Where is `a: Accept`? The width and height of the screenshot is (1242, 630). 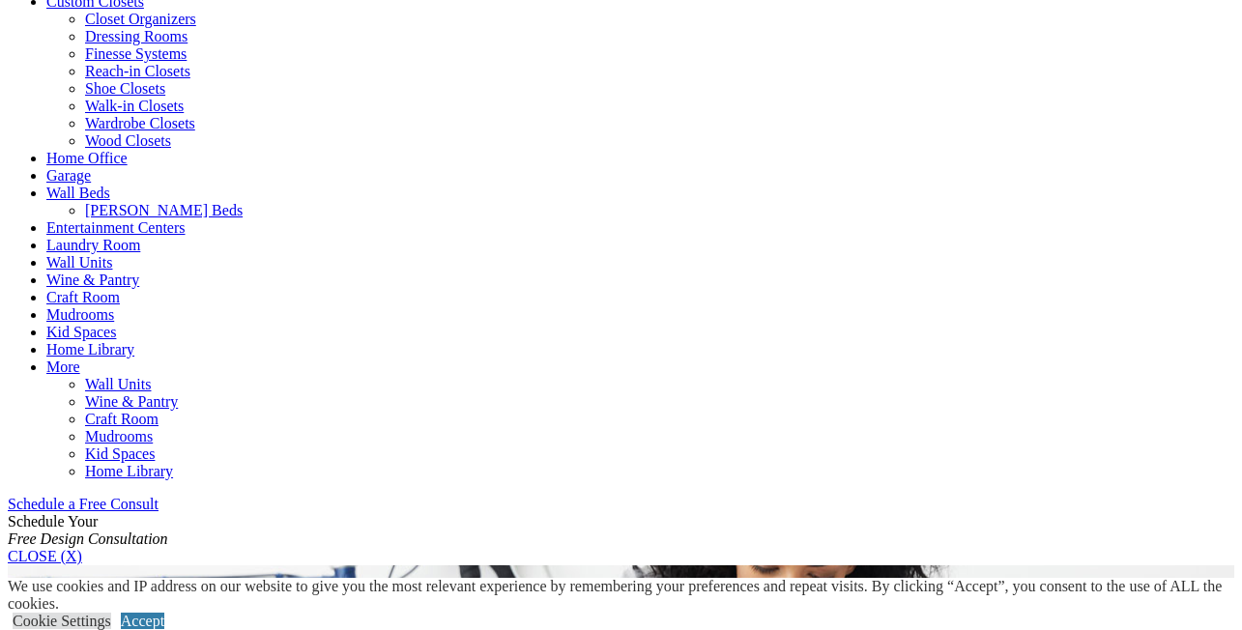 a: Accept is located at coordinates (142, 620).